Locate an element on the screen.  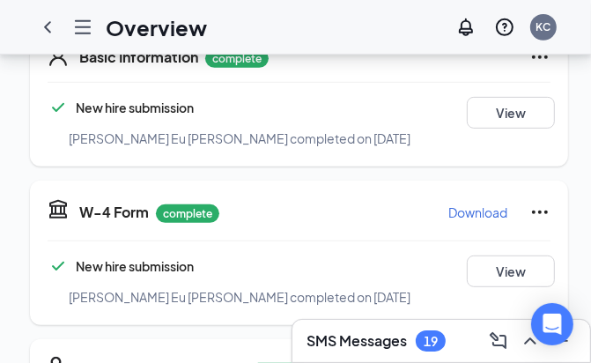
p: Download is located at coordinates (478, 212).